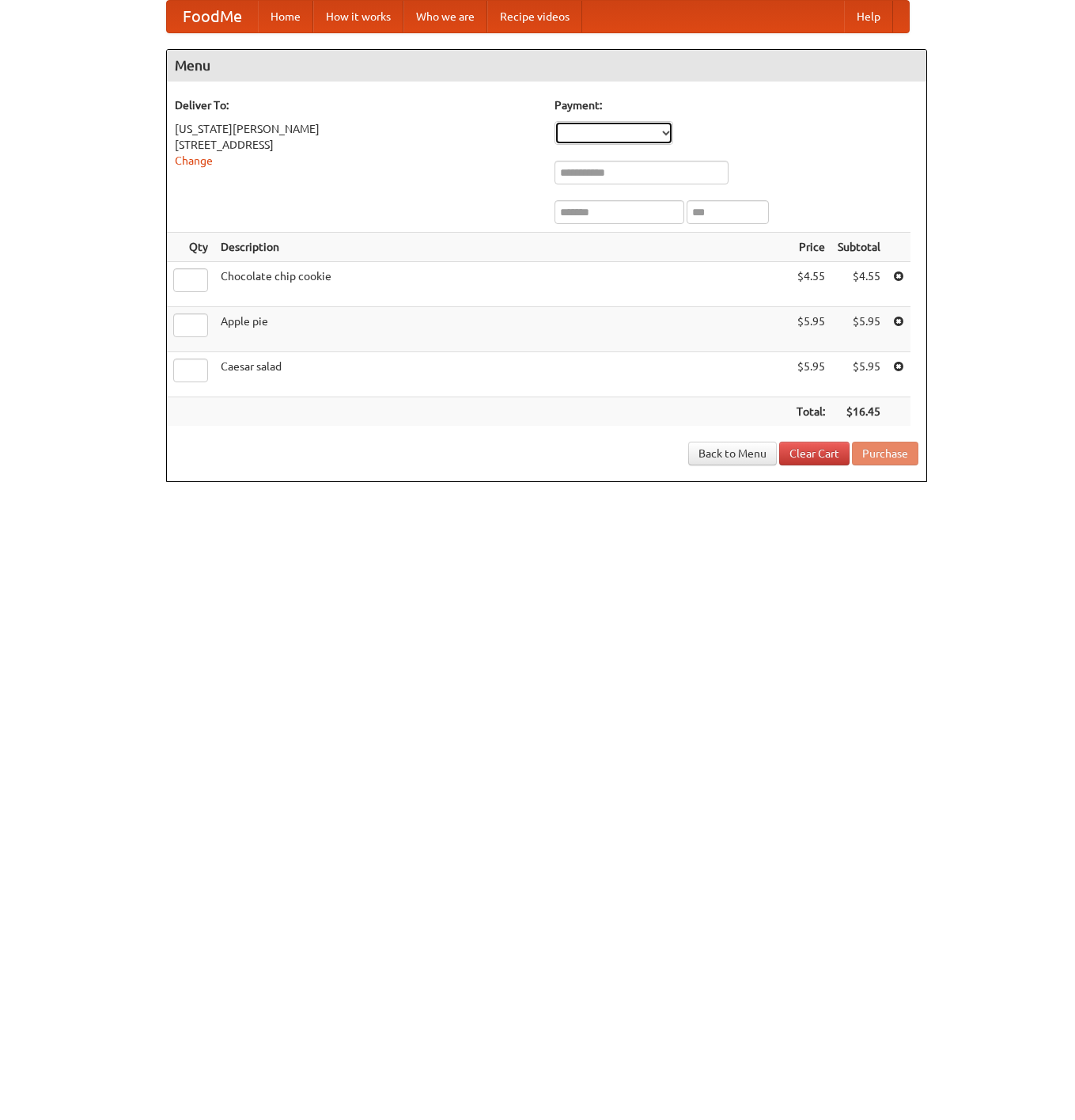 The width and height of the screenshot is (1075, 1120). Describe the element at coordinates (814, 454) in the screenshot. I see `a: Clear Cart` at that location.